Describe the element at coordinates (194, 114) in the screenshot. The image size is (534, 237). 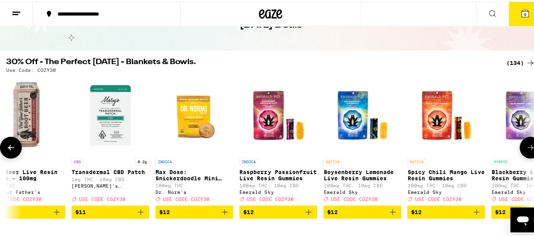
I see `img: Dr. Norm's - Max Dose: Snickerdoodle Mini Cookie - Indica` at that location.